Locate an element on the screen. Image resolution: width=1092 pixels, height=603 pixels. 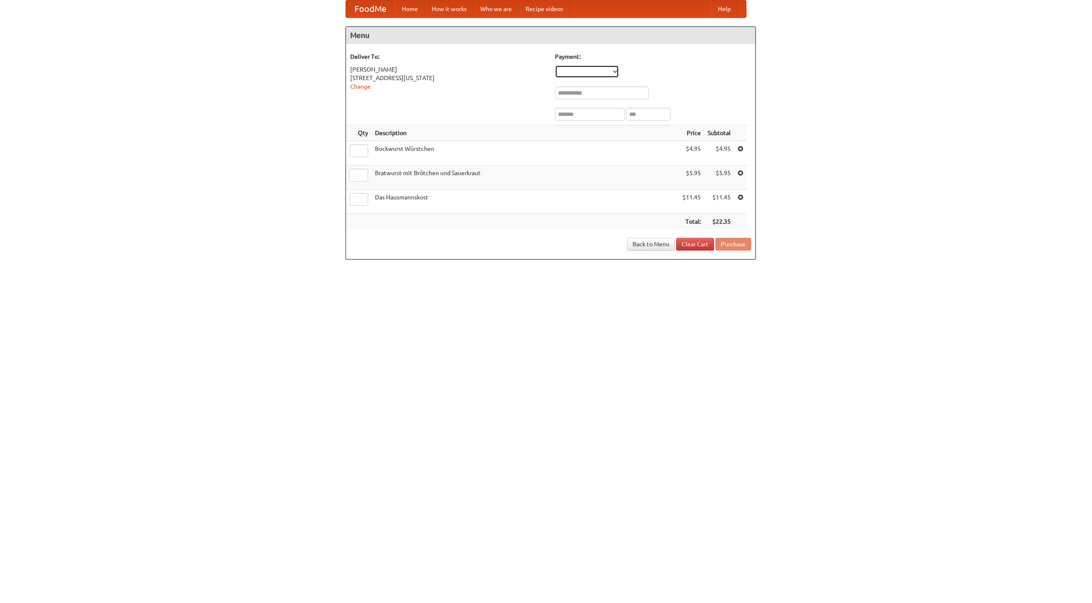
th: Qty is located at coordinates (359, 133).